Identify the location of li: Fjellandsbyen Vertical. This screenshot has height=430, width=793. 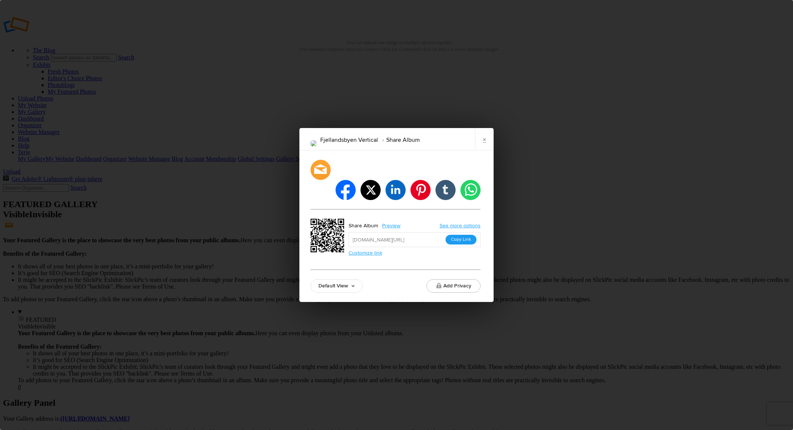
(349, 140).